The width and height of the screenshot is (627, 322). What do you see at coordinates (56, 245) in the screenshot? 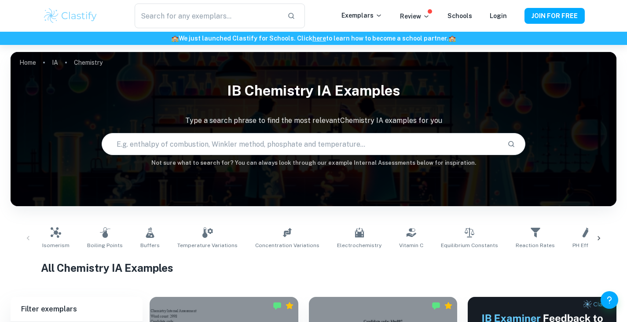
I see `span: Isomerism` at bounding box center [56, 245].